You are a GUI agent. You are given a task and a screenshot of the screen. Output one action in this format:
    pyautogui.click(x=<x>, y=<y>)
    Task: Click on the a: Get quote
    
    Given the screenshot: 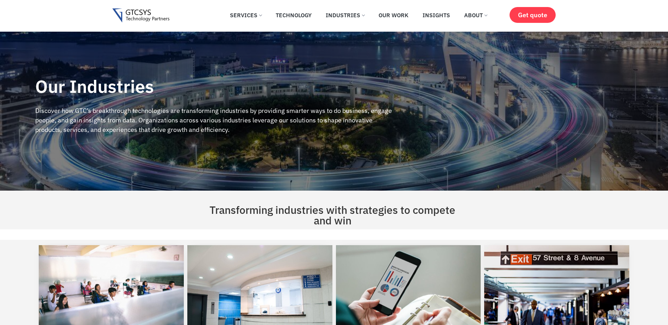 What is the action you would take?
    pyautogui.click(x=533, y=15)
    